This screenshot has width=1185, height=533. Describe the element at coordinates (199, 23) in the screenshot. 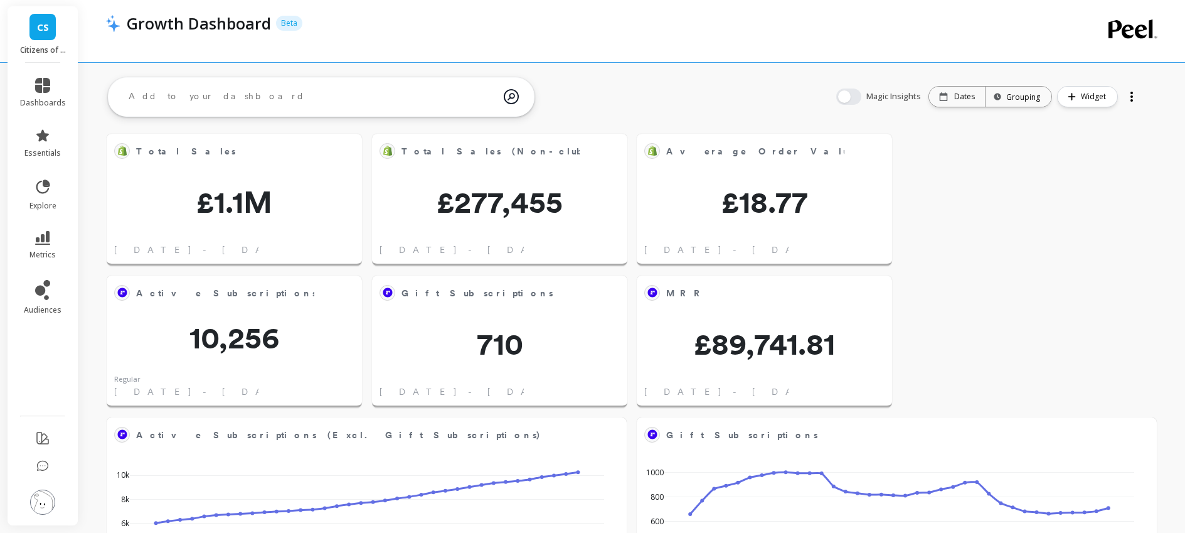

I see `p: Growth Dashboard` at that location.